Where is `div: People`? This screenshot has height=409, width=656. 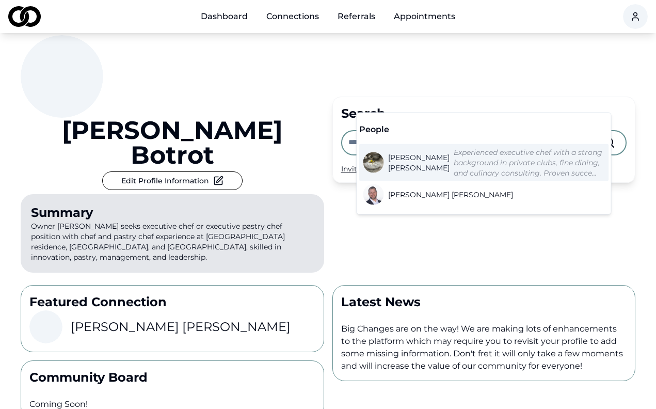 div: People is located at coordinates (484, 129).